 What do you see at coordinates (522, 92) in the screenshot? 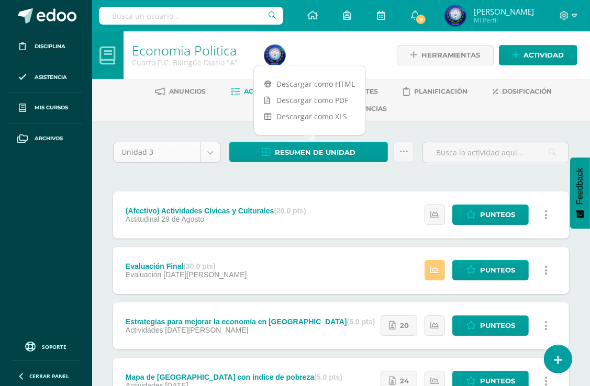
I see `a: Dosificación` at bounding box center [522, 92].